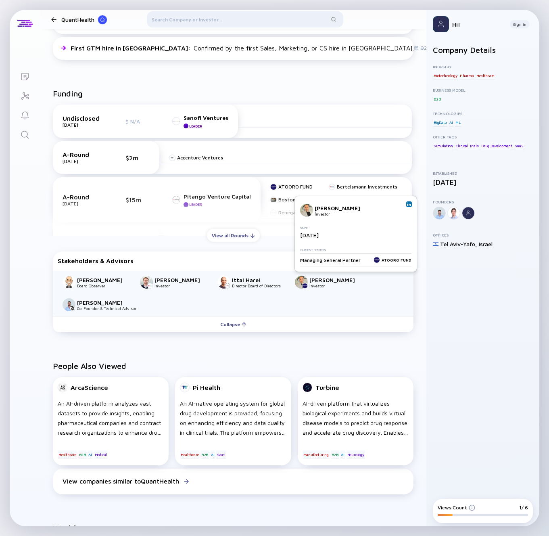 The height and width of the screenshot is (536, 549). Describe the element at coordinates (363, 186) in the screenshot. I see `a: Bertelsmann Investments` at that location.